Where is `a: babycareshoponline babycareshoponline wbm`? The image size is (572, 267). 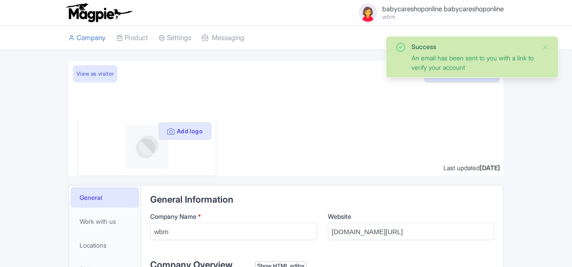 a: babycareshoponline babycareshoponline wbm is located at coordinates (428, 13).